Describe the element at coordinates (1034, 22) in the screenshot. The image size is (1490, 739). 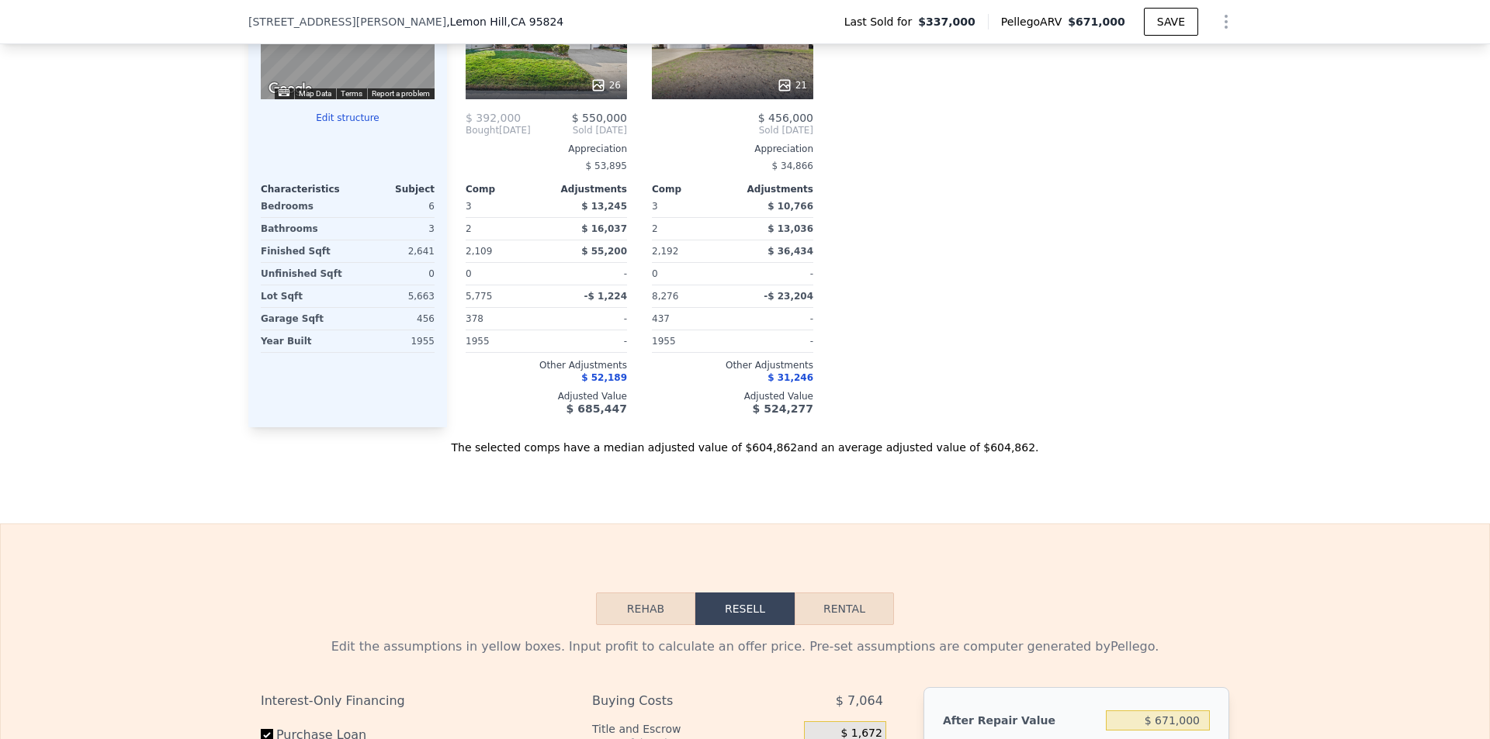
I see `span: Pellego ARV` at that location.